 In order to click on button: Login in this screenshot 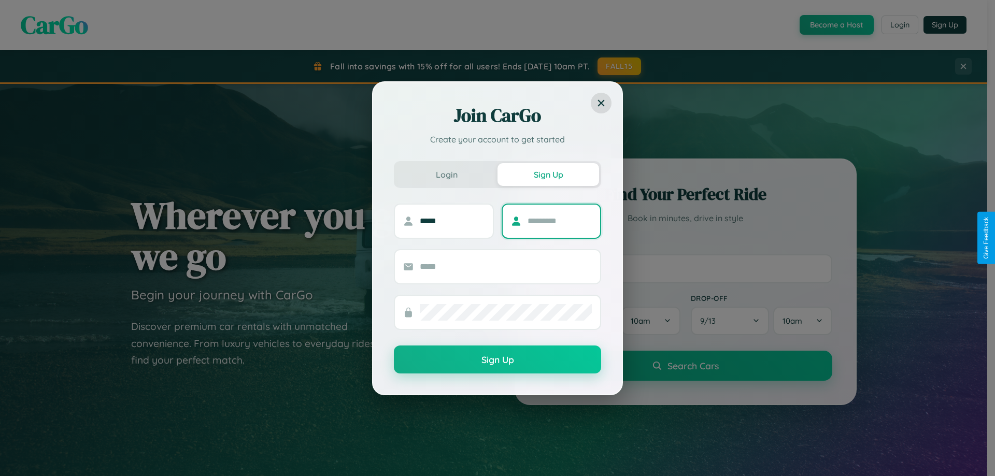, I will do `click(447, 175)`.